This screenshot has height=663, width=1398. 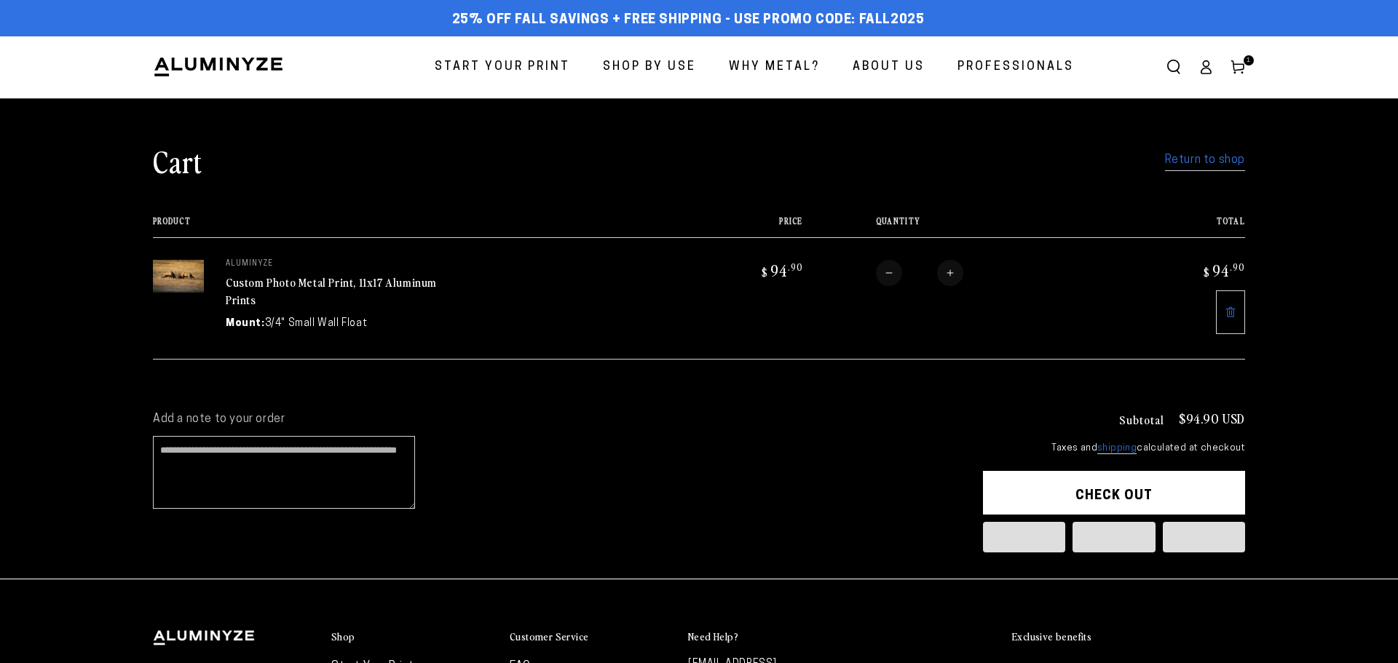 What do you see at coordinates (343, 637) in the screenshot?
I see `h2: Shop` at bounding box center [343, 637].